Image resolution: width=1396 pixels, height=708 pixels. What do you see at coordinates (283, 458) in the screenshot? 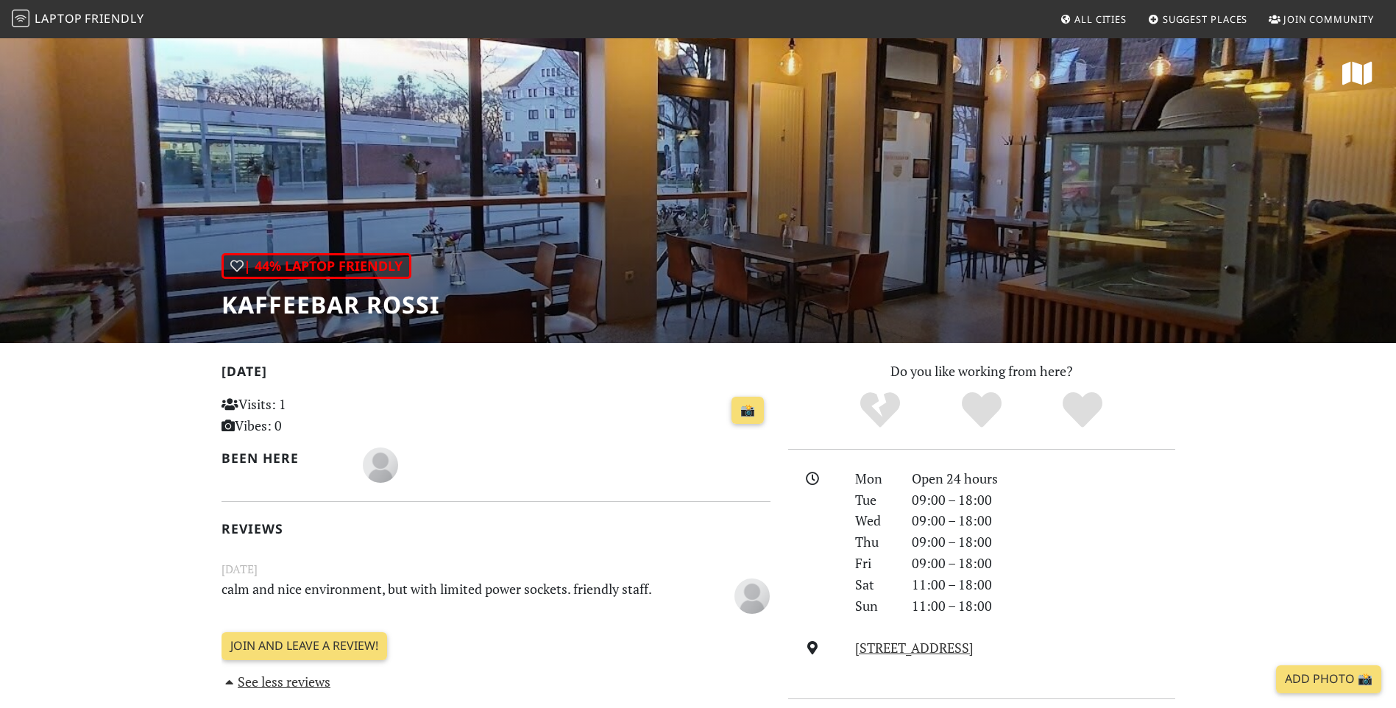
I see `h2: Been here` at bounding box center [283, 458].